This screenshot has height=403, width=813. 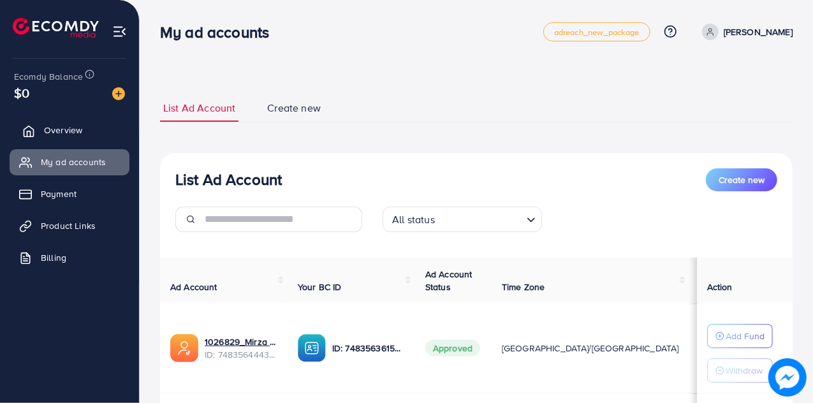 What do you see at coordinates (68, 226) in the screenshot?
I see `span: Product Links` at bounding box center [68, 226].